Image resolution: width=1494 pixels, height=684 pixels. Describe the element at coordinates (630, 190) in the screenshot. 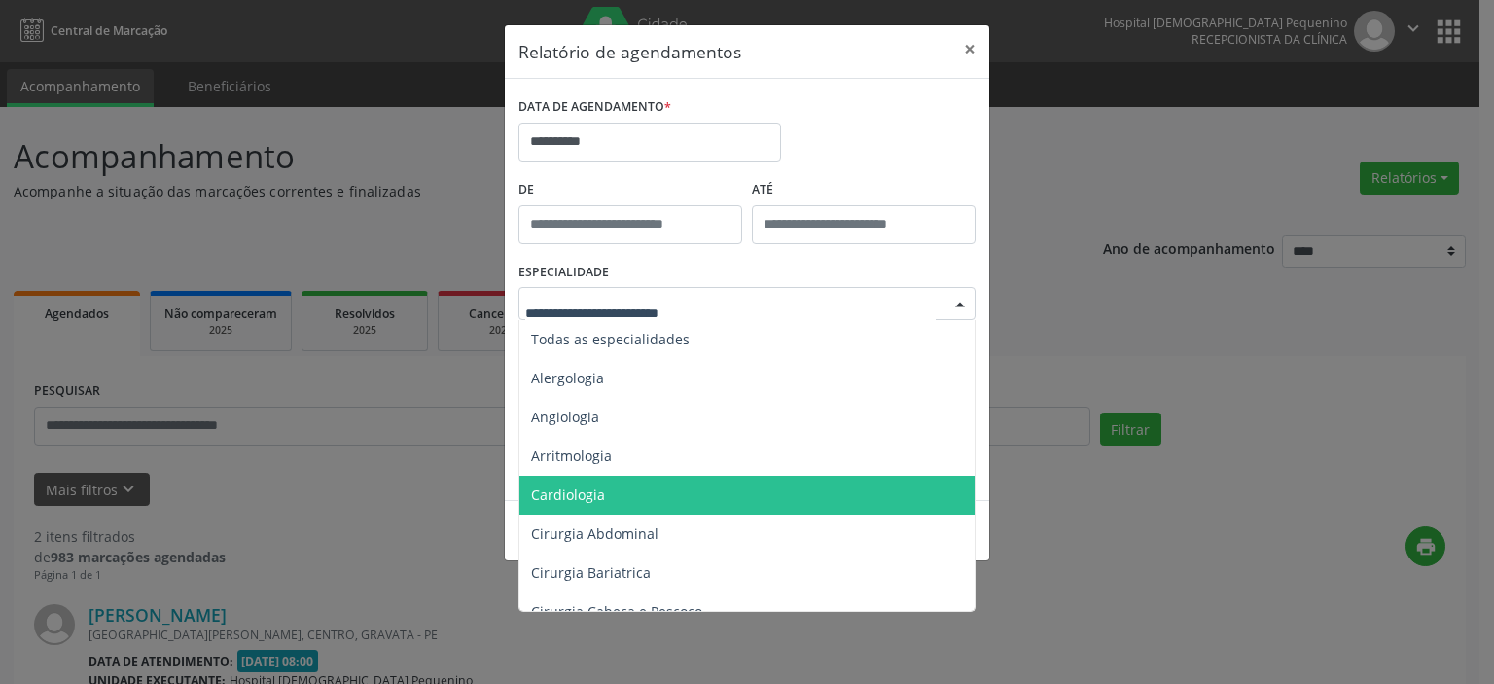

I see `label: De` at that location.